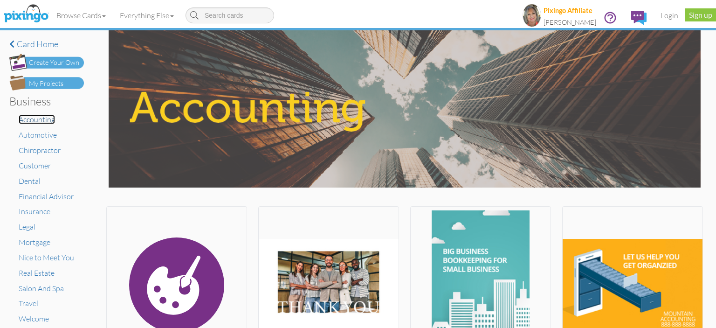  I want to click on span: Travel, so click(28, 303).